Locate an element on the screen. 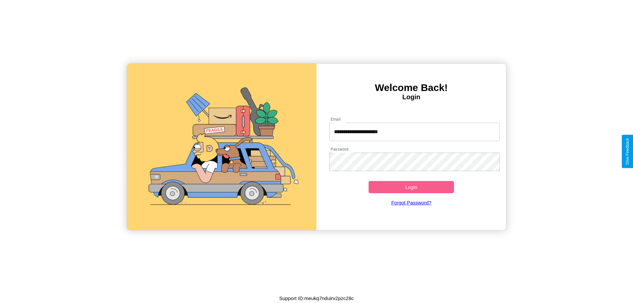 The width and height of the screenshot is (633, 303). a: Forgot Password? is located at coordinates (411, 202).